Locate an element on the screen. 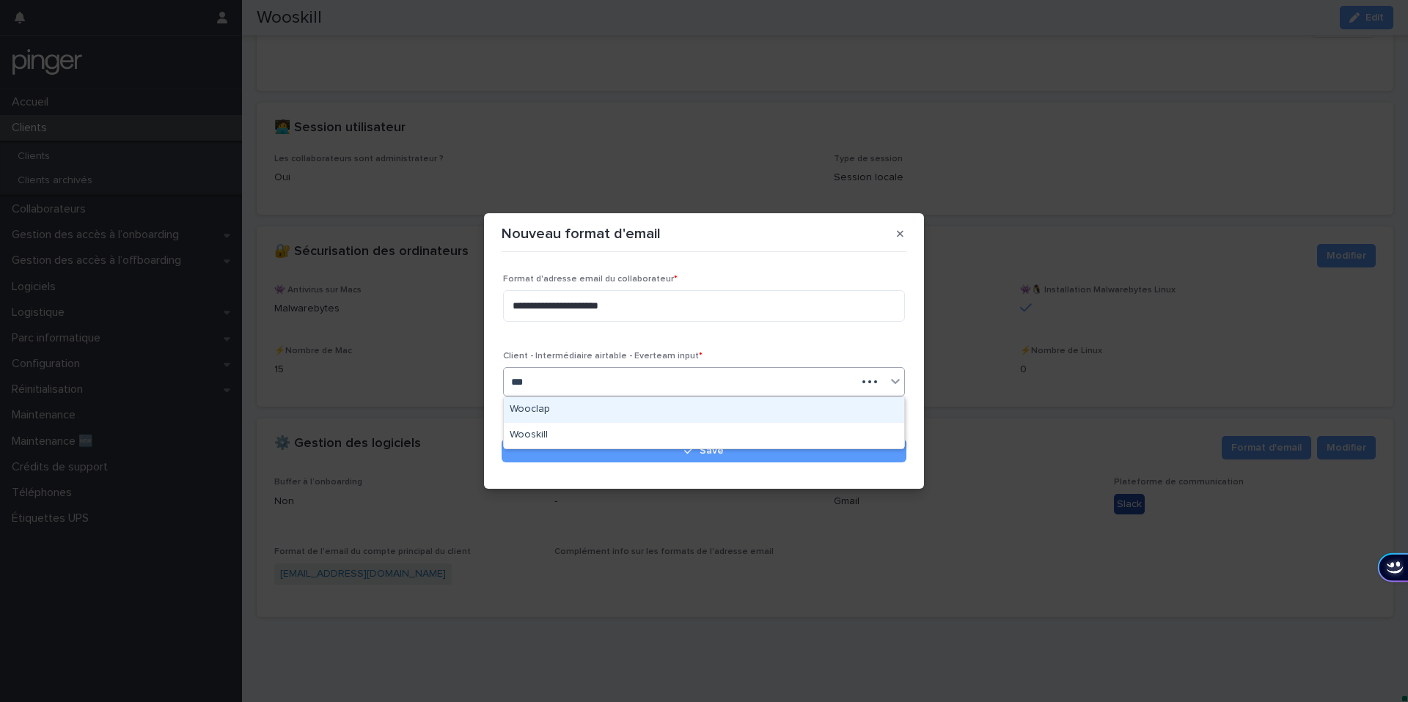 The height and width of the screenshot is (702, 1408). span: Format d'adresse email du collaborateur is located at coordinates (590, 279).